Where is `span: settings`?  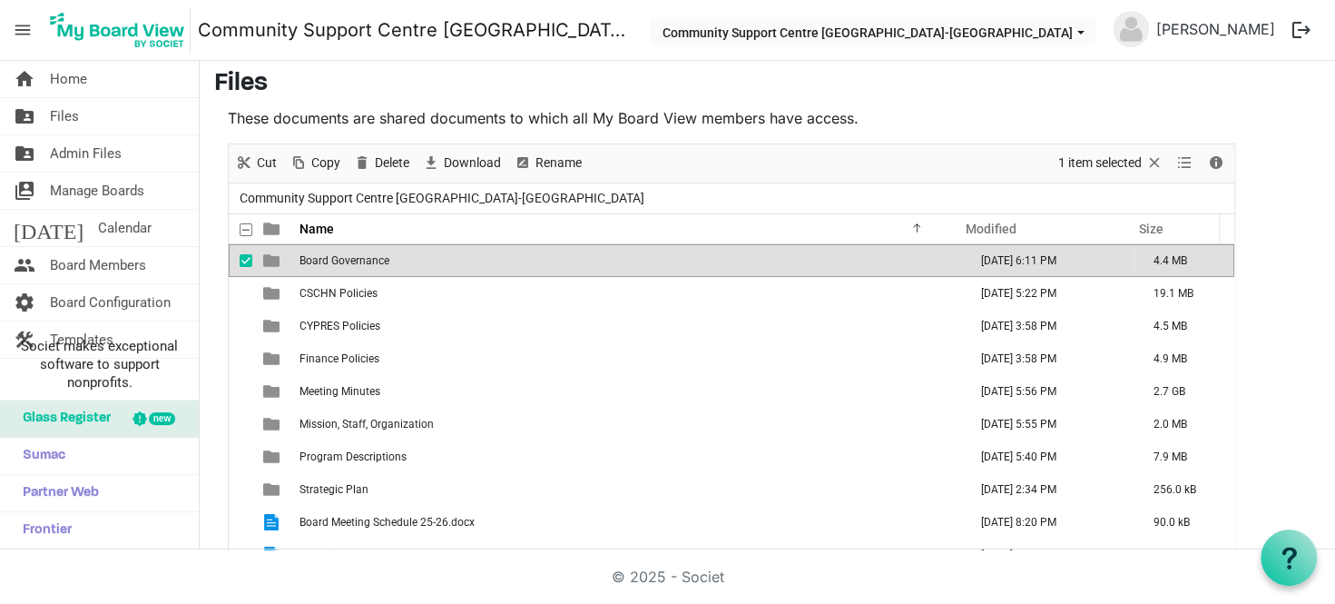 span: settings is located at coordinates (25, 302).